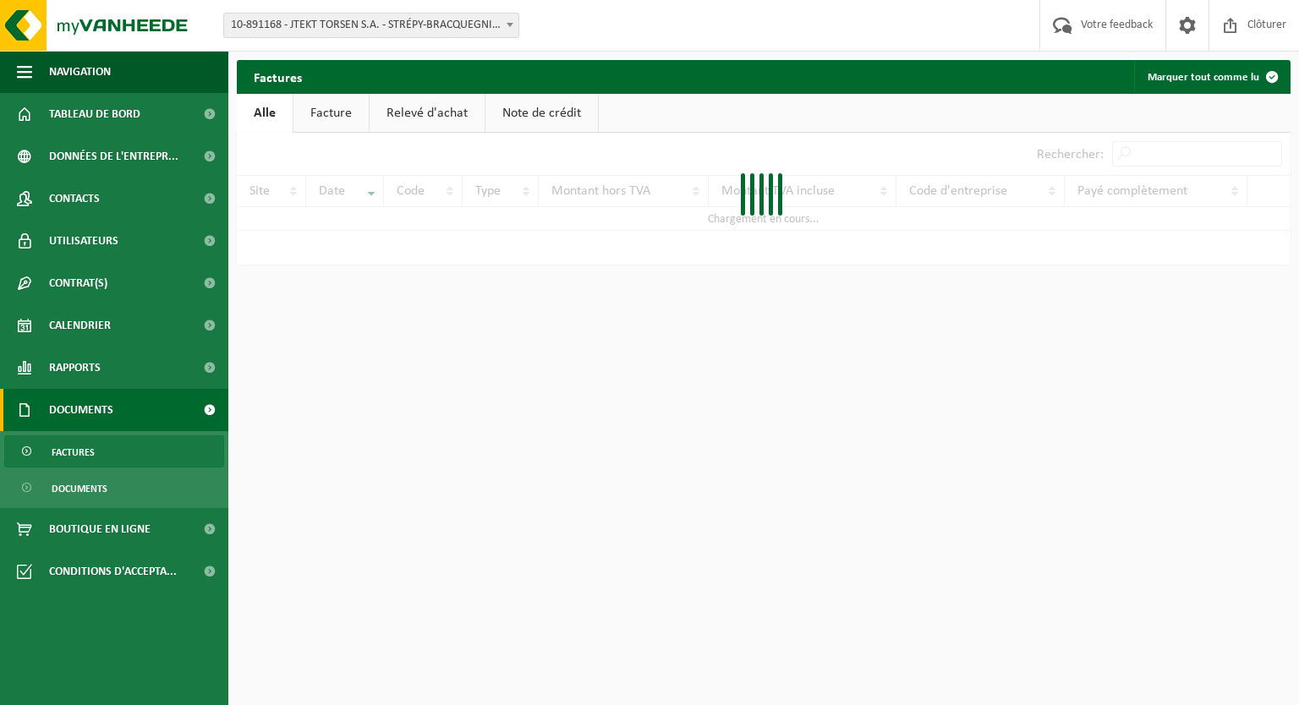 The width and height of the screenshot is (1299, 705). I want to click on span: Contacts, so click(74, 199).